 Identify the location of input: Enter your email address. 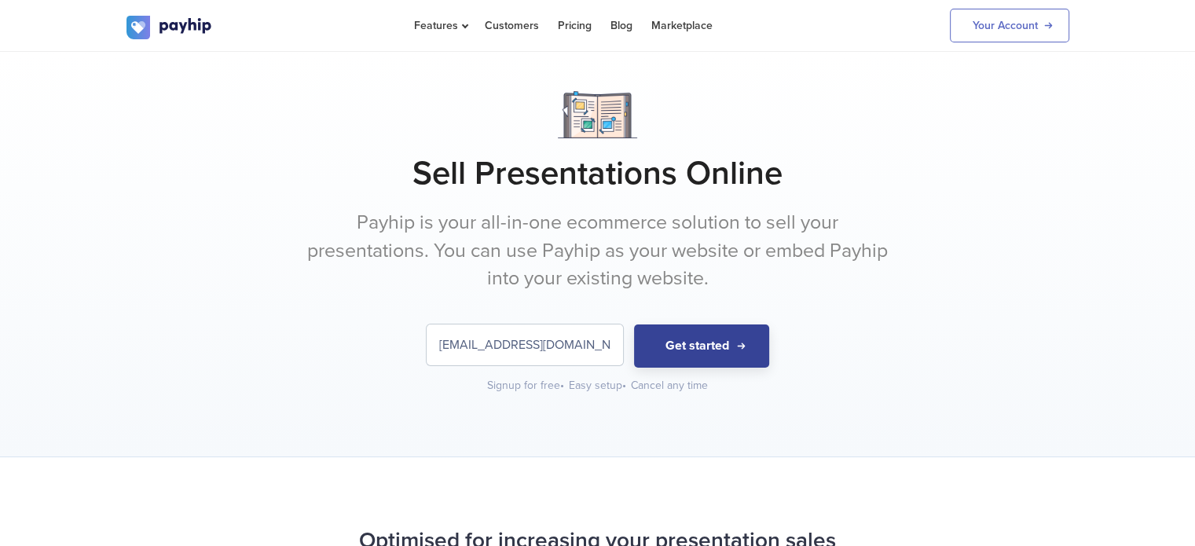
(525, 345).